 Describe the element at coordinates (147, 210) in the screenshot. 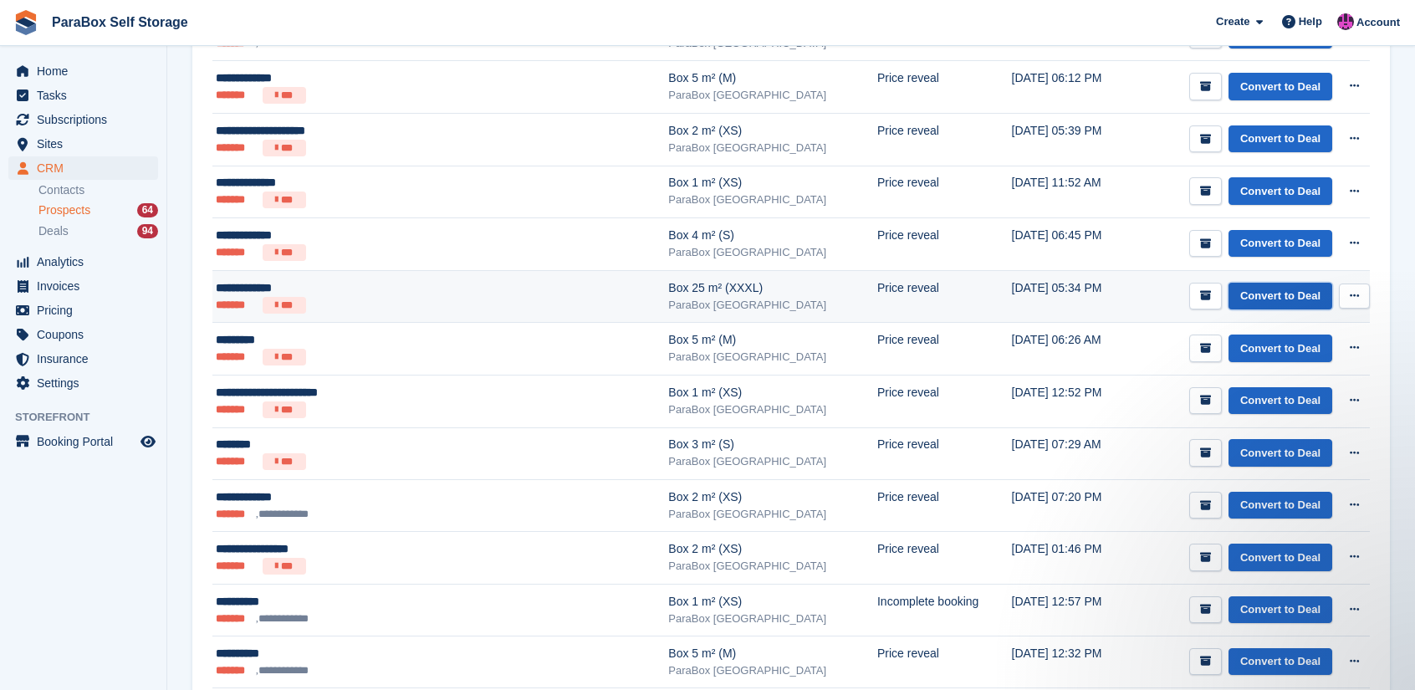

I see `div: 64` at that location.